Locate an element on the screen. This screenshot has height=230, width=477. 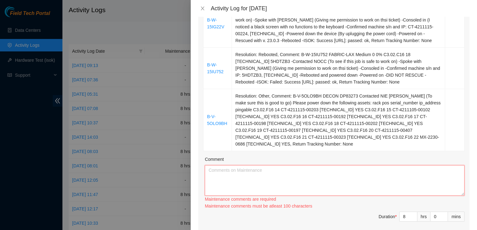
button: Close is located at coordinates (203, 8).